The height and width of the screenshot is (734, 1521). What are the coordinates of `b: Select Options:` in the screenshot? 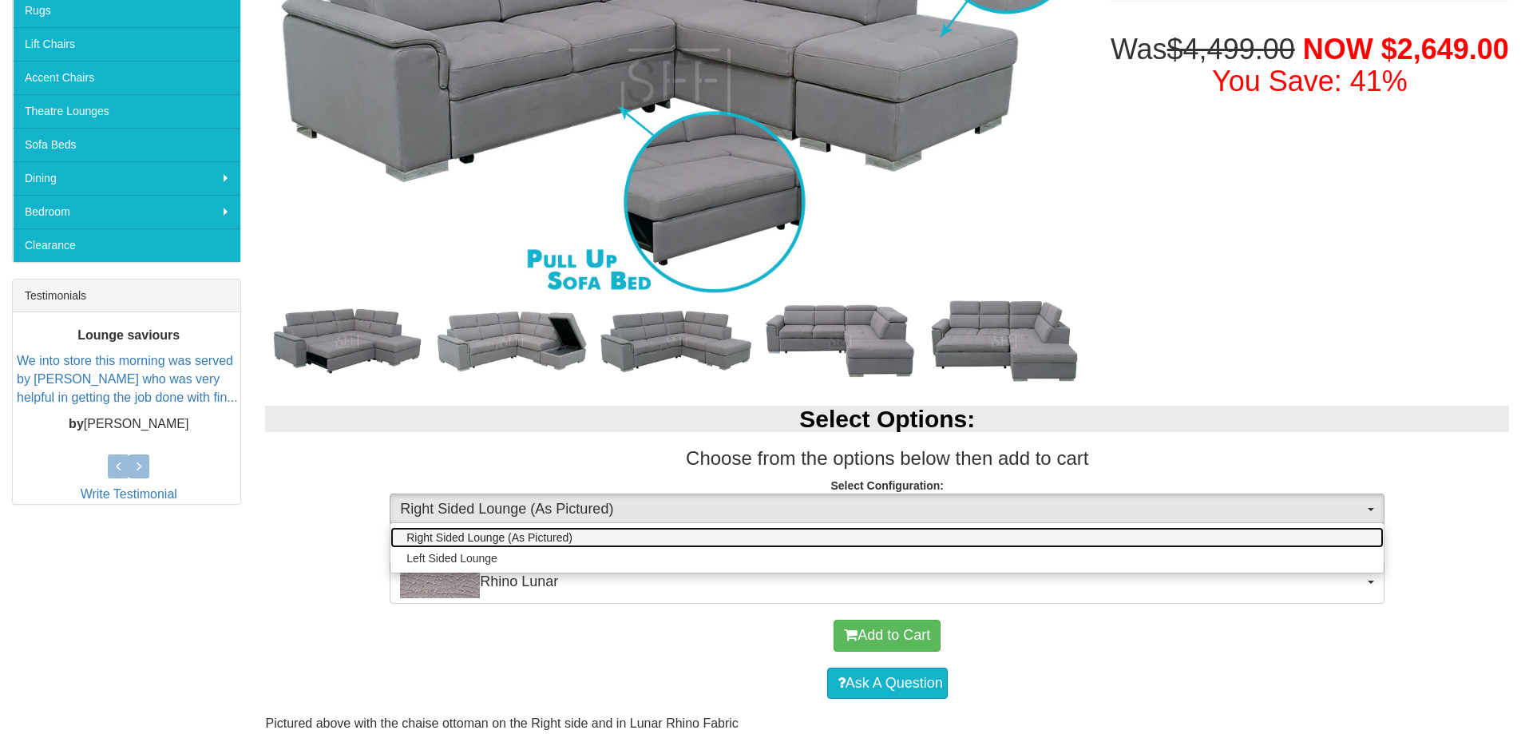 It's located at (887, 418).